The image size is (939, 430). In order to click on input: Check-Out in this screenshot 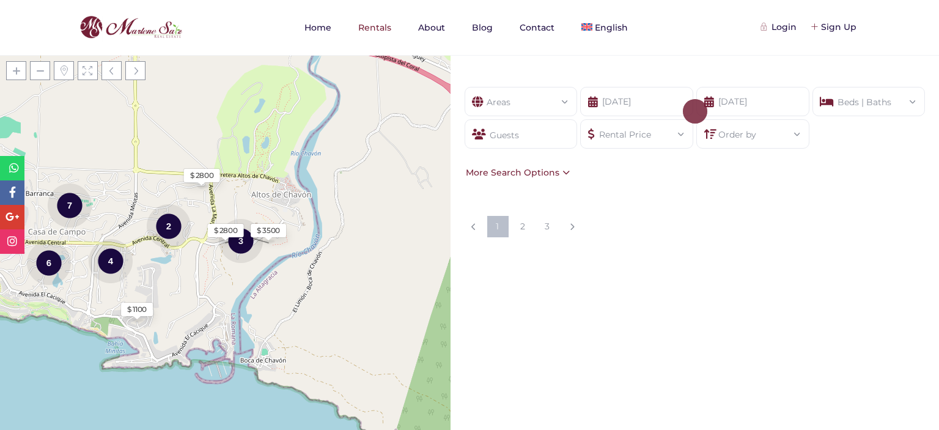, I will do `click(752, 101)`.